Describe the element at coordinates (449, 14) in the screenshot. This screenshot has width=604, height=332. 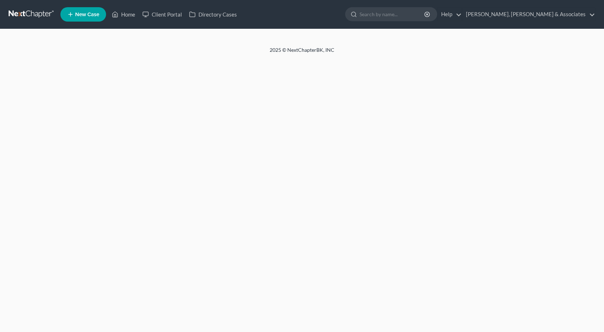
I see `a: Help` at that location.